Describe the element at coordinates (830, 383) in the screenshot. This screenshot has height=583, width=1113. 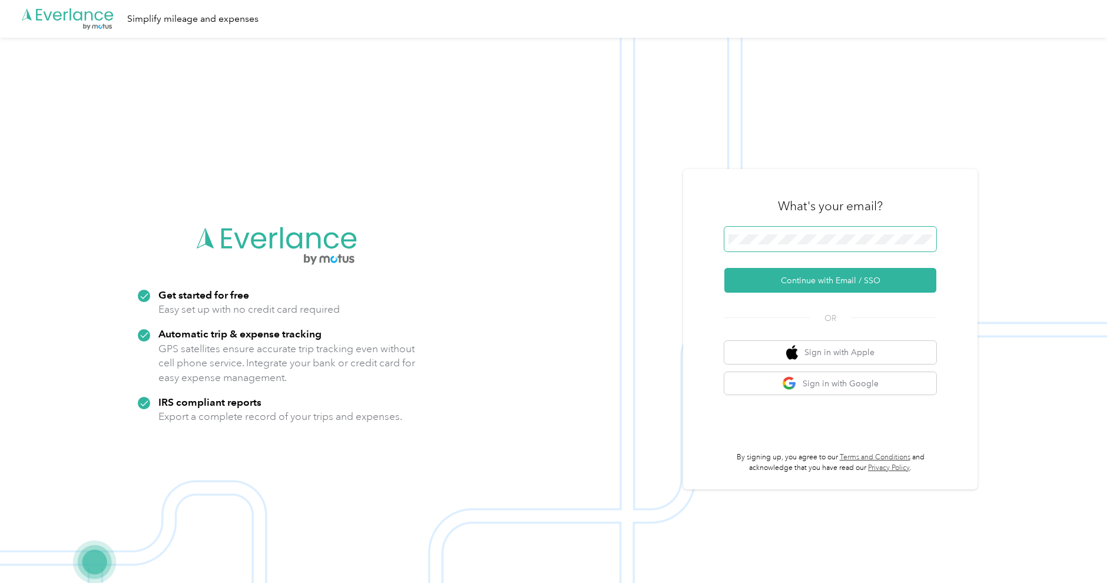
I see `button: google logoSign in with Google` at that location.